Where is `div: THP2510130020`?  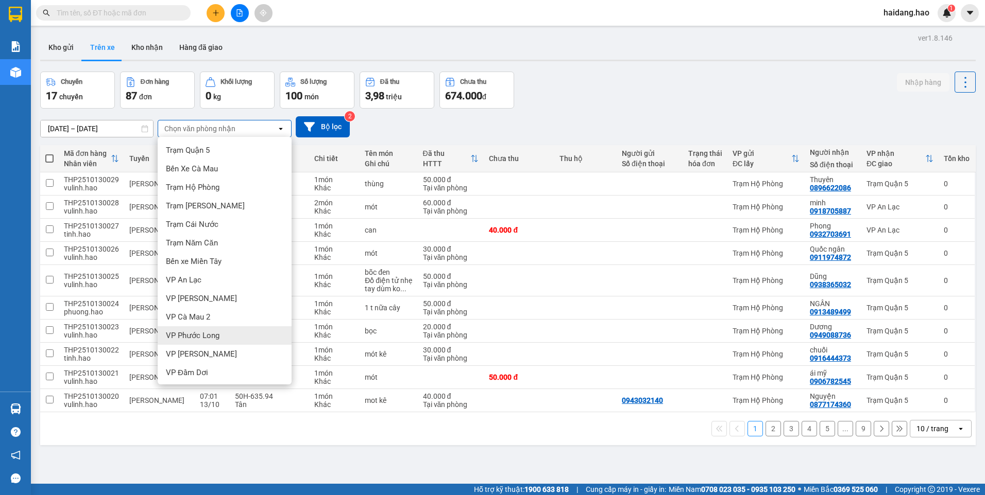
div: THP2510130020 is located at coordinates (91, 396).